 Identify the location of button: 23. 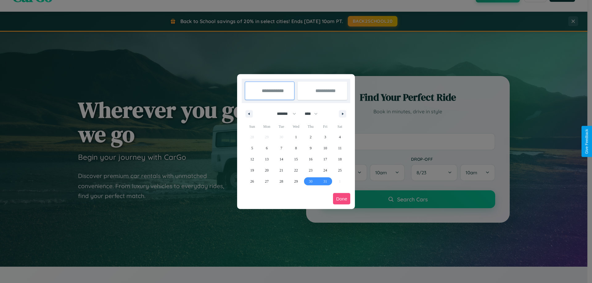
(311, 171).